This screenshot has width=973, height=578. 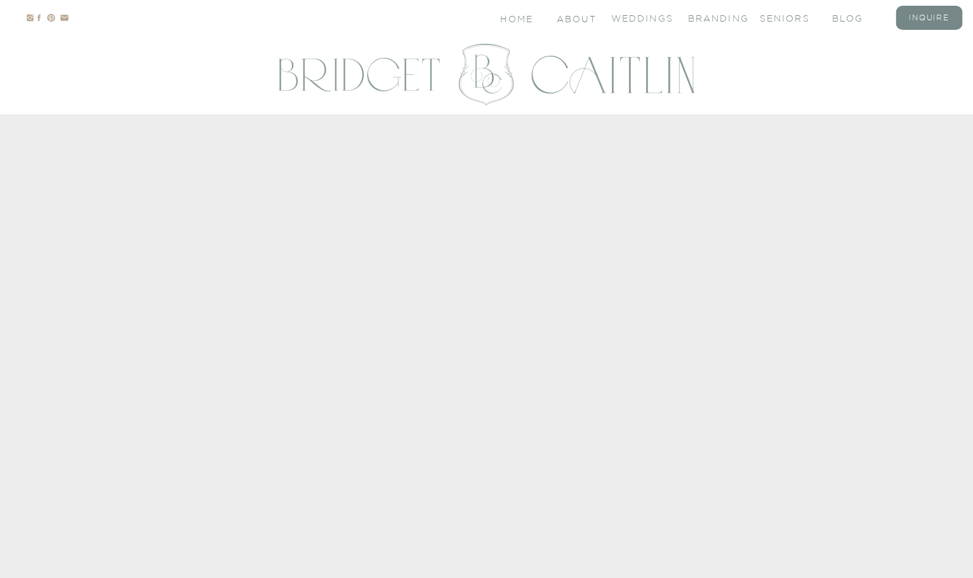 I want to click on nav: inquire, so click(x=929, y=17).